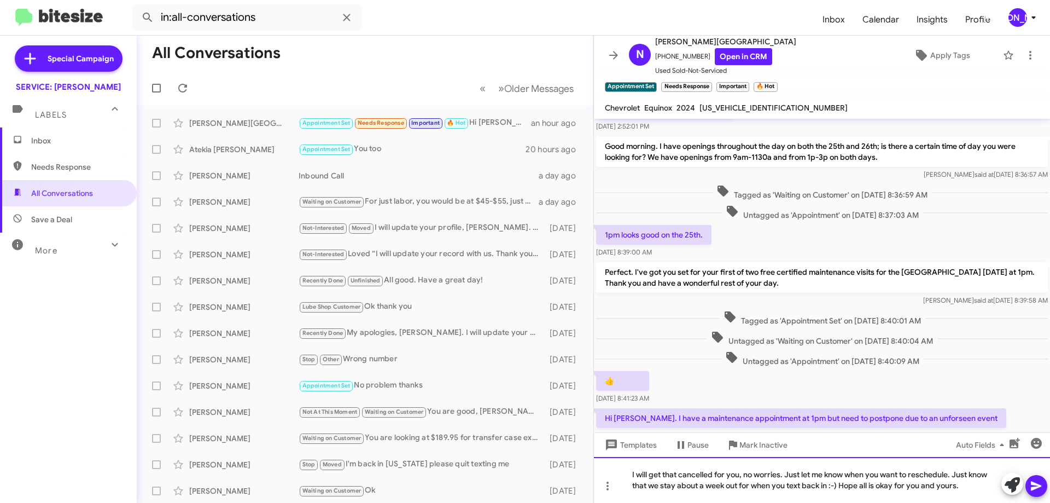 The width and height of the screenshot is (1050, 503). I want to click on button: Next, so click(536, 88).